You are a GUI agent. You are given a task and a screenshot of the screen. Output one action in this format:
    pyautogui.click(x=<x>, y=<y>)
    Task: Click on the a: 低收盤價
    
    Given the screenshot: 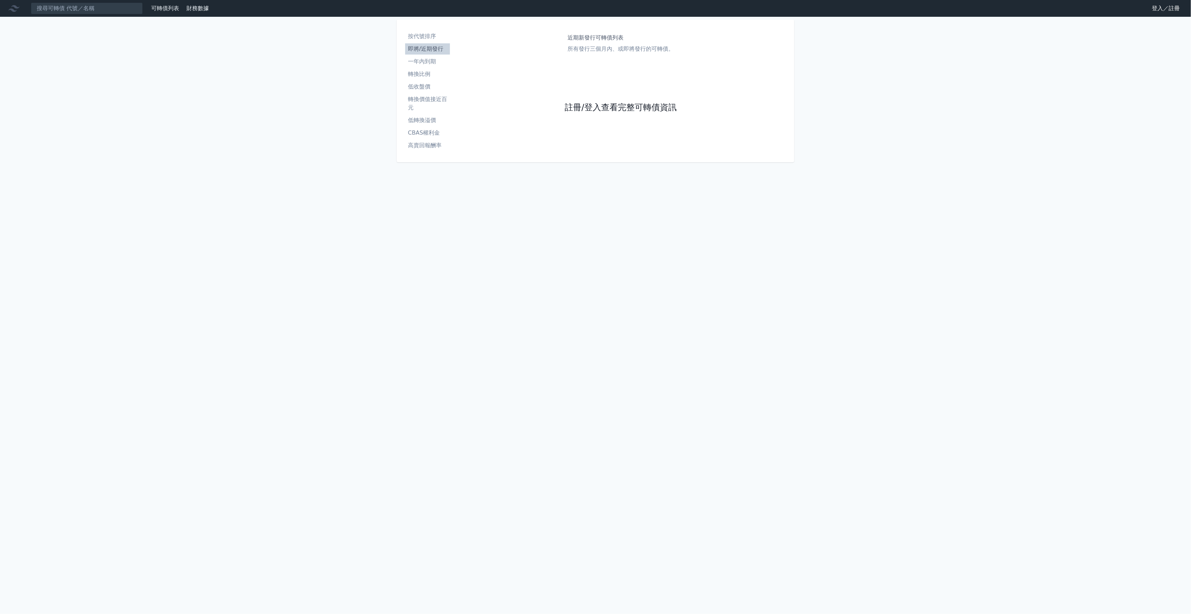 What is the action you would take?
    pyautogui.click(x=427, y=87)
    